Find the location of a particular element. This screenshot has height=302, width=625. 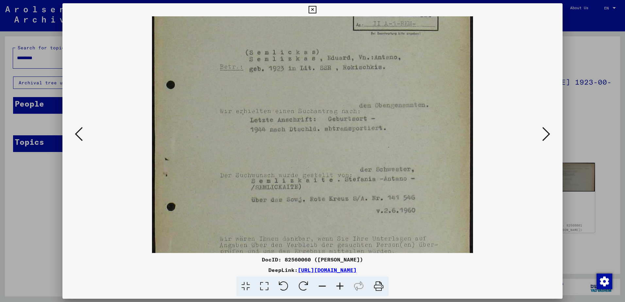

div: Zustimmung ändern is located at coordinates (604, 281).